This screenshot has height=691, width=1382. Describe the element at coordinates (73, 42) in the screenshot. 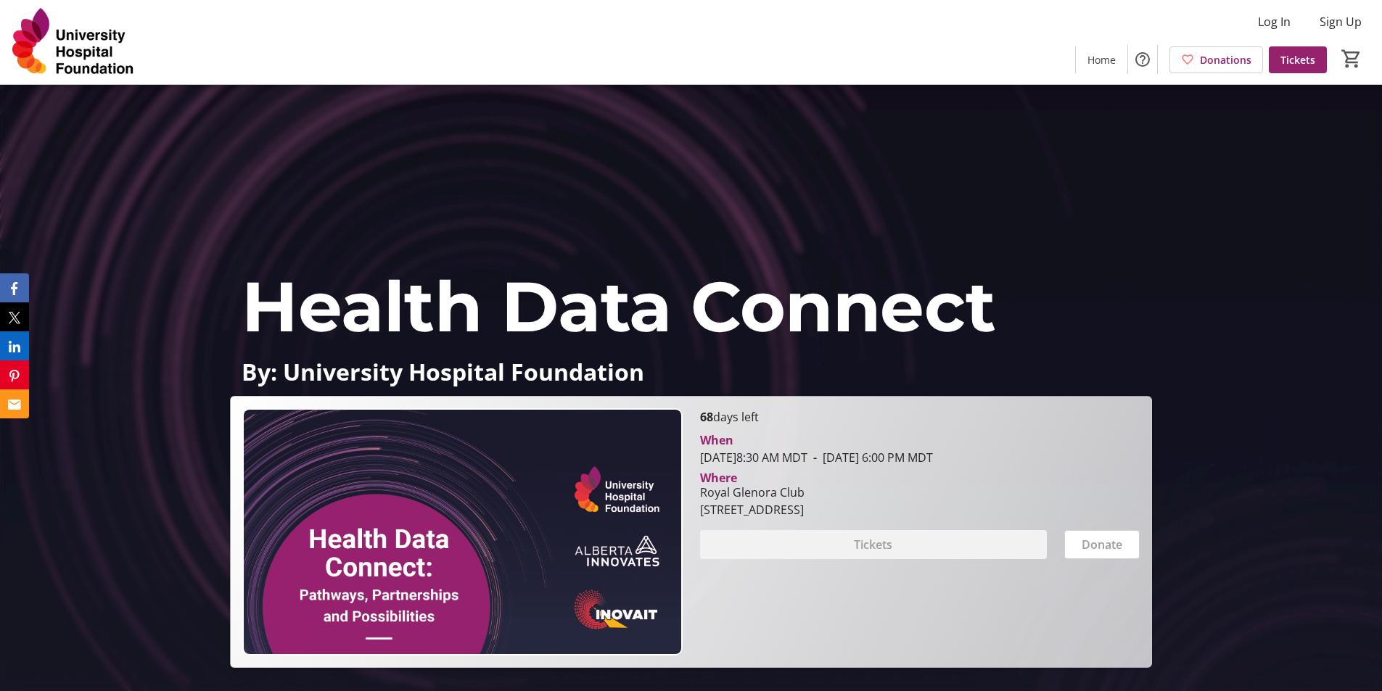

I see `img: University Hospital Foundation's Logo` at that location.